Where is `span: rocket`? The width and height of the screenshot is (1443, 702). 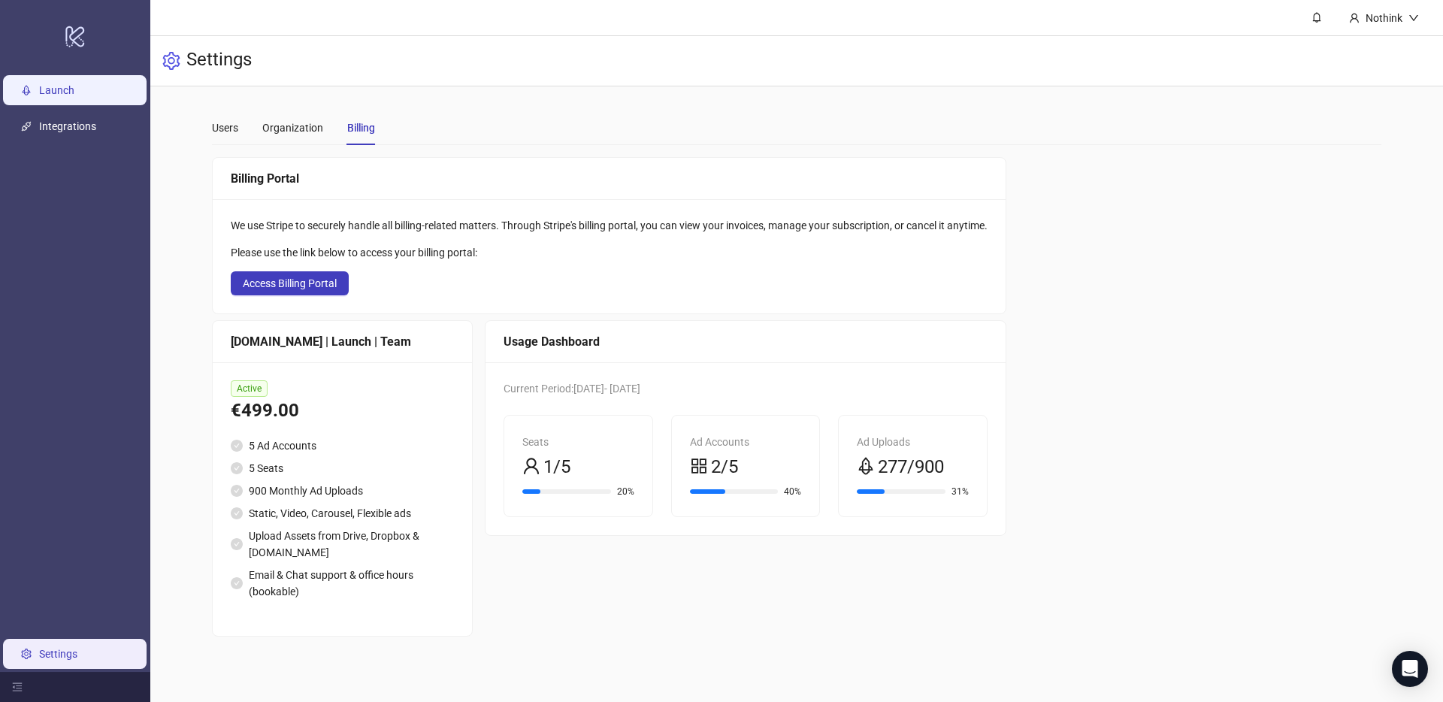 span: rocket is located at coordinates (866, 466).